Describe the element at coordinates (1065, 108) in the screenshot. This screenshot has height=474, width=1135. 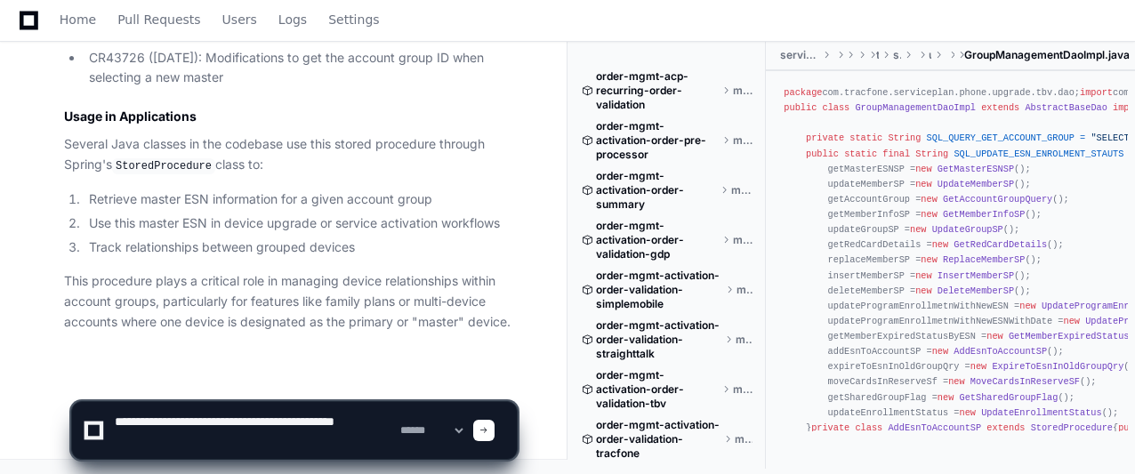
I see `span: AbstractBaseDao` at that location.